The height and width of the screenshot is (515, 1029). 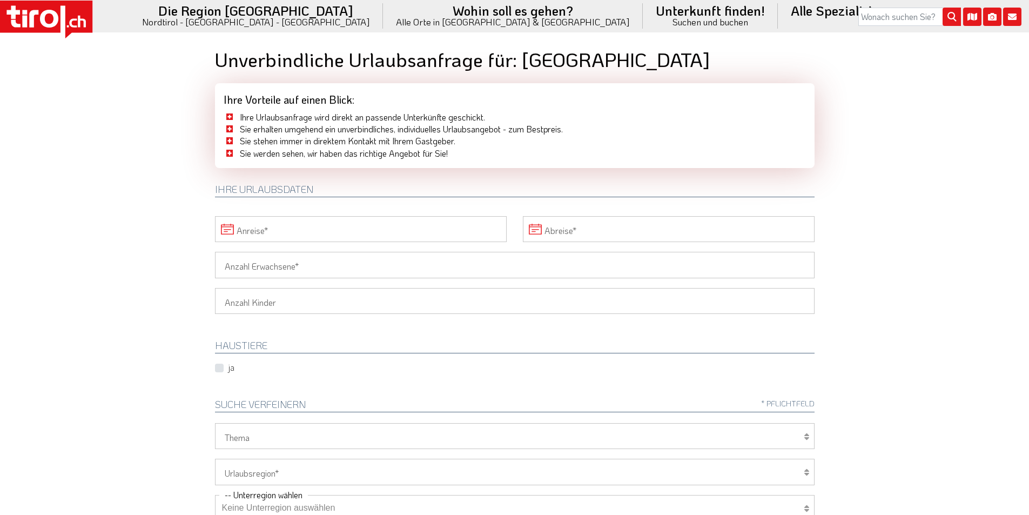 What do you see at coordinates (515, 141) in the screenshot?
I see `li: Sie stehen immer in direktem Kontakt mit Ihrem Gastgeber.` at bounding box center [515, 141].